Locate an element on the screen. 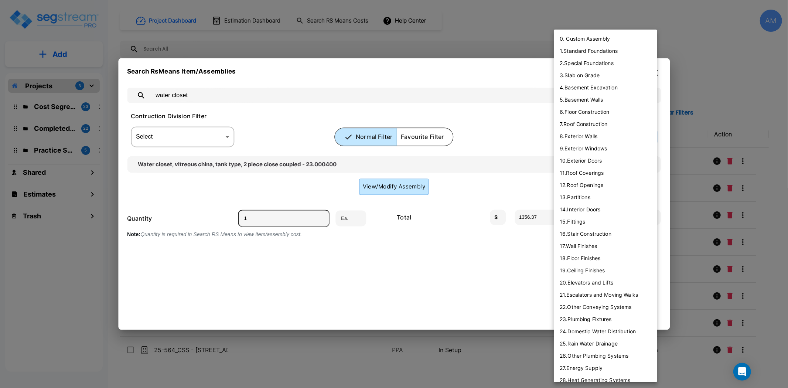 Image resolution: width=788 pixels, height=388 pixels. li: 3 . Slab on Grade is located at coordinates (605, 75).